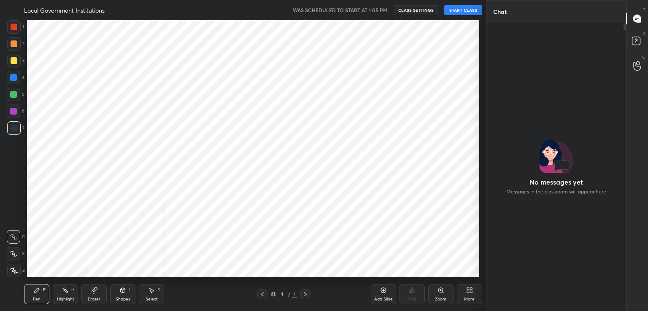 This screenshot has height=311, width=648. Describe the element at coordinates (16, 271) in the screenshot. I see `div: Z` at that location.